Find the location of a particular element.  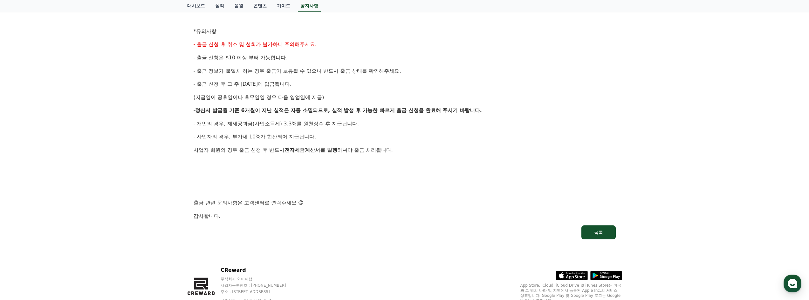

span: - 출금 정보가 불일치 하는 경우 출금이 보류될 수 있으니 반드시 출금 상태를 확인해주세요. is located at coordinates (297, 71).